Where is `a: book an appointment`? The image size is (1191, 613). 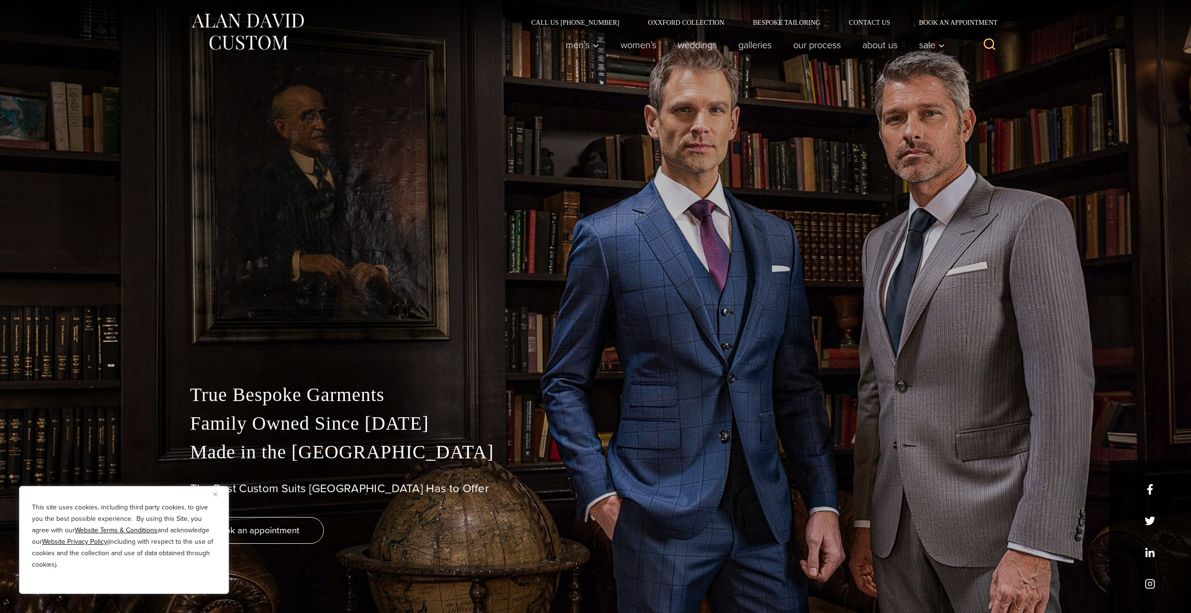
a: book an appointment is located at coordinates (257, 530).